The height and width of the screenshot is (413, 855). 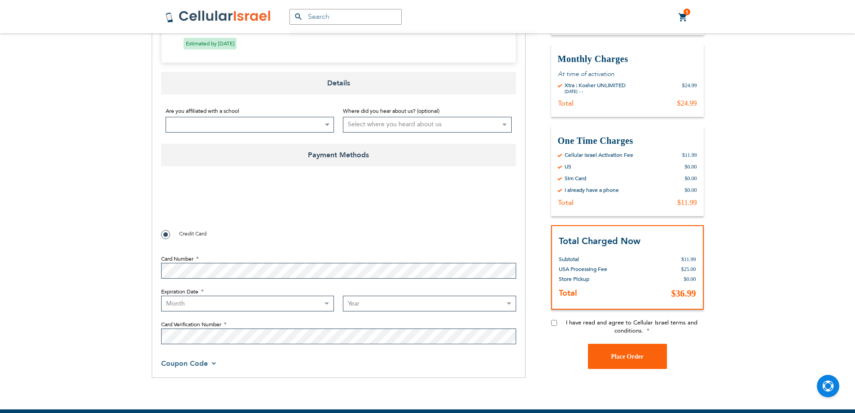 What do you see at coordinates (193, 233) in the screenshot?
I see `span: Credit Card` at bounding box center [193, 233].